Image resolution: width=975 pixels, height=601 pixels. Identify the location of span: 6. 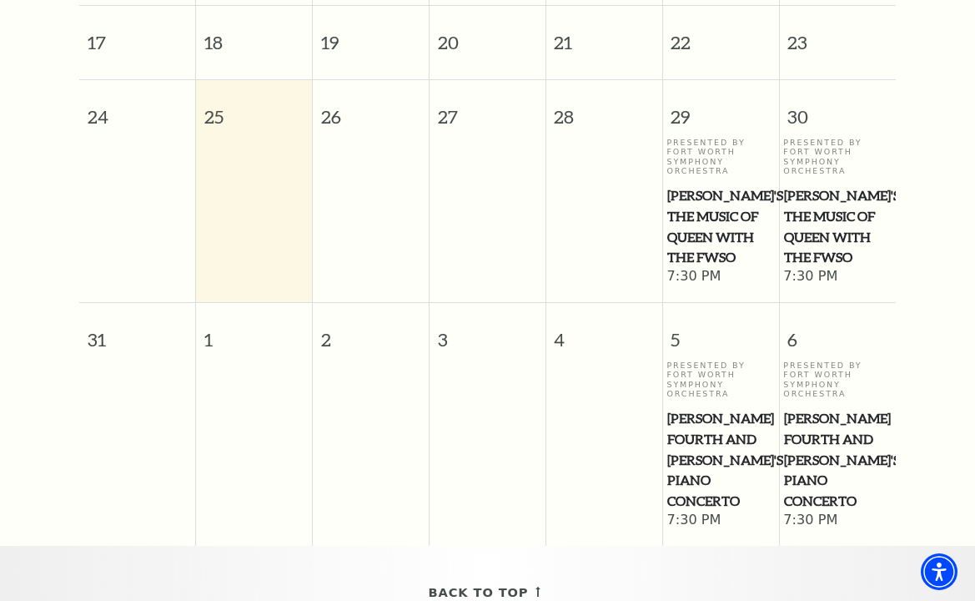
(838, 331).